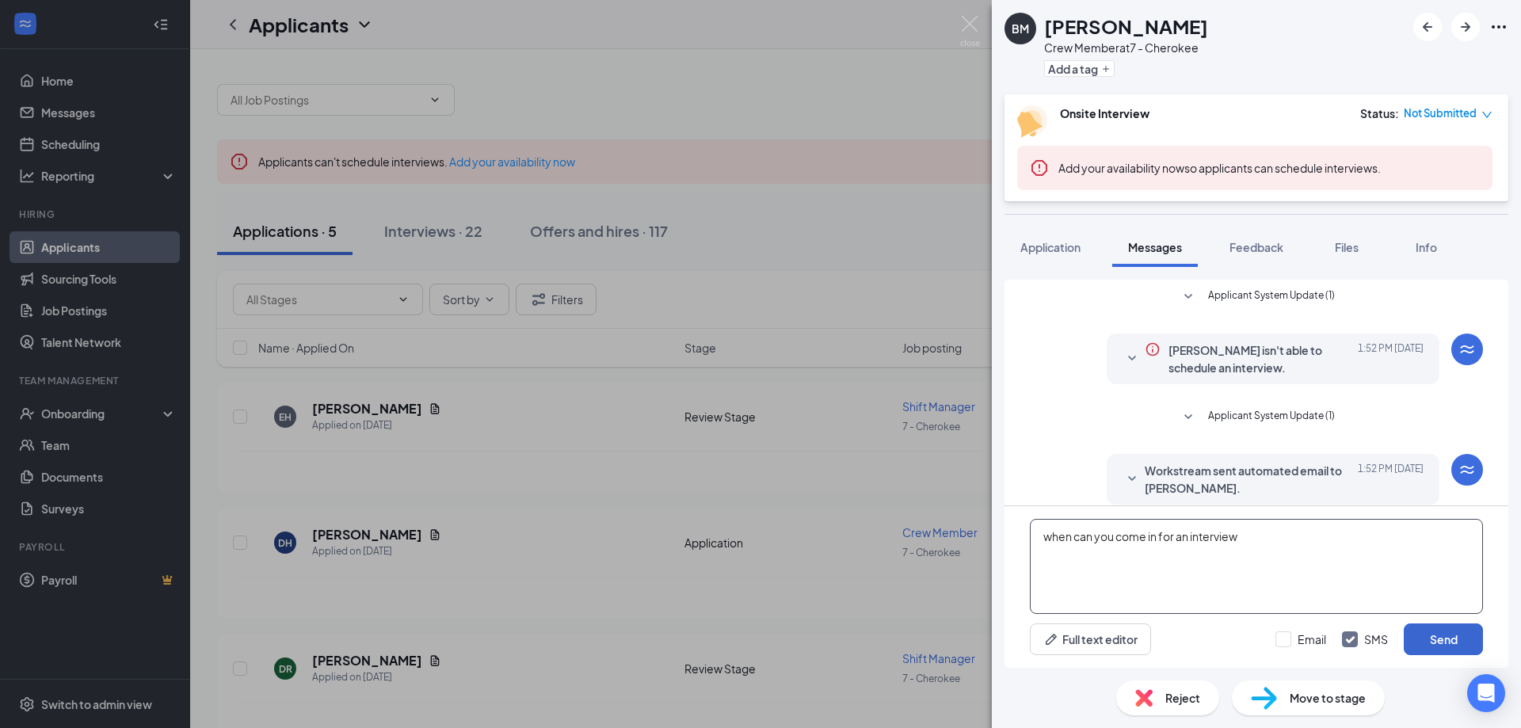 The image size is (1521, 728). What do you see at coordinates (1327, 698) in the screenshot?
I see `span: Move to stage` at bounding box center [1327, 698].